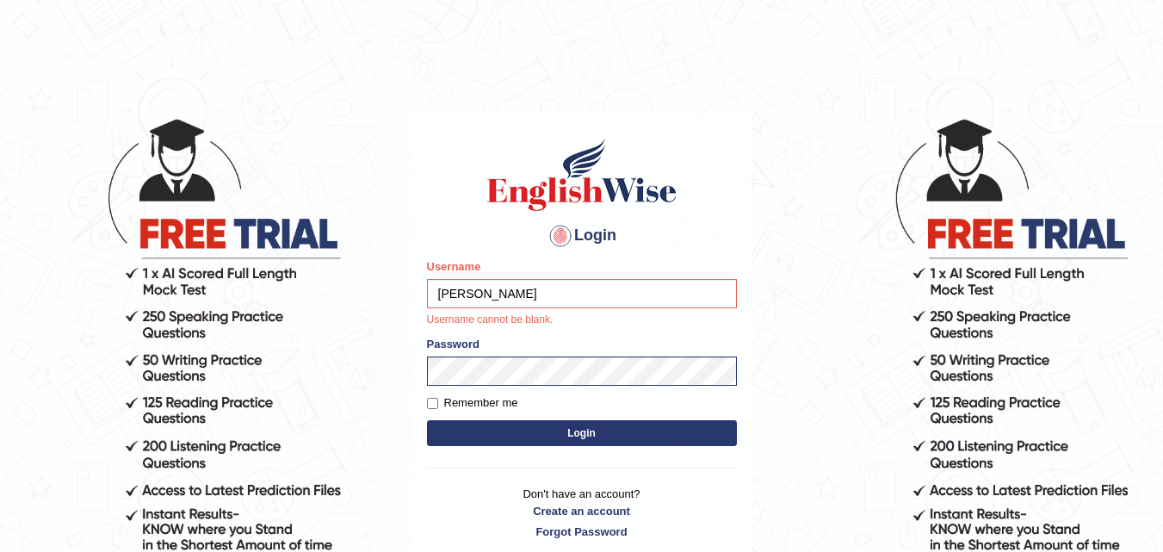 The height and width of the screenshot is (552, 1163). I want to click on label: Remember me, so click(473, 403).